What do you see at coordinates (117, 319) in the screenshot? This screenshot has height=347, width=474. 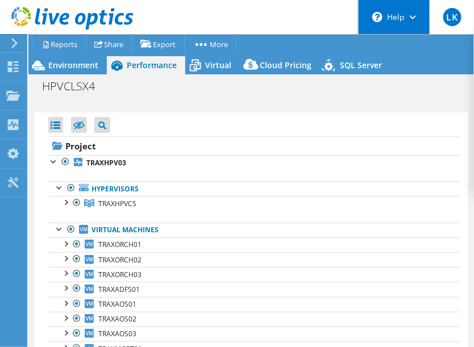 I see `span: TRAXAOS02` at bounding box center [117, 319].